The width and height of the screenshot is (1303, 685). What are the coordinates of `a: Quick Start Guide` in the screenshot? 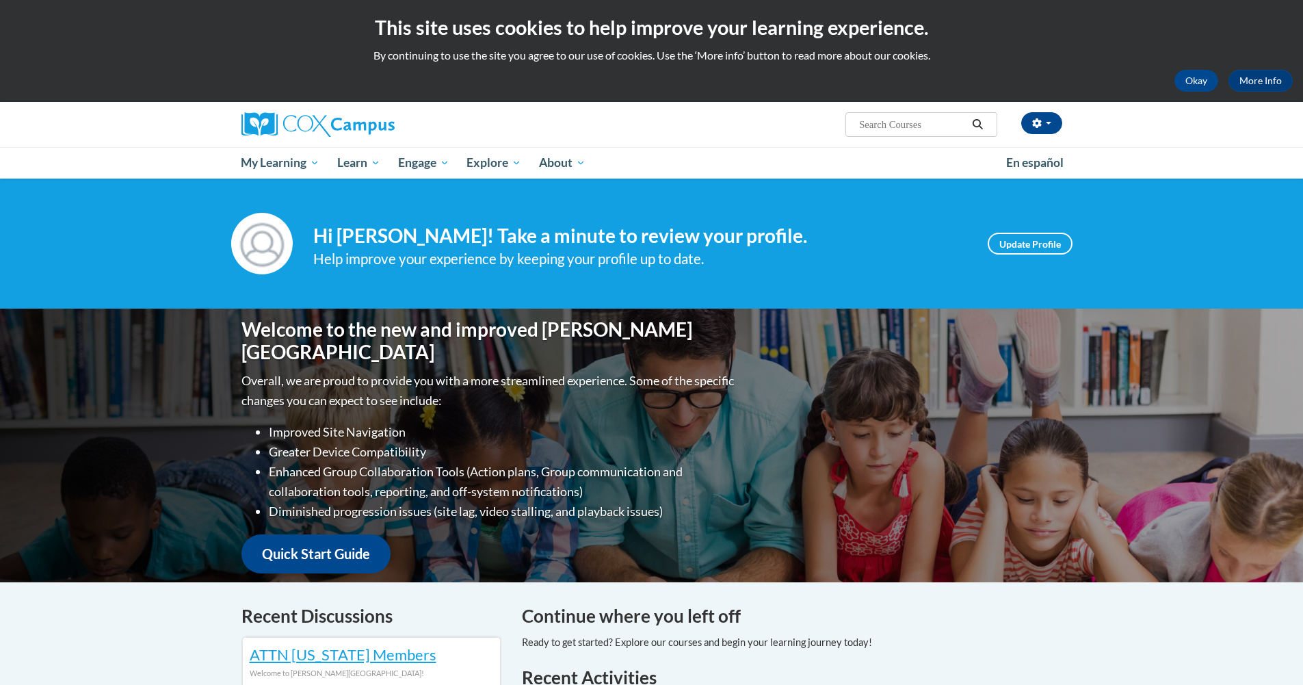 It's located at (316, 553).